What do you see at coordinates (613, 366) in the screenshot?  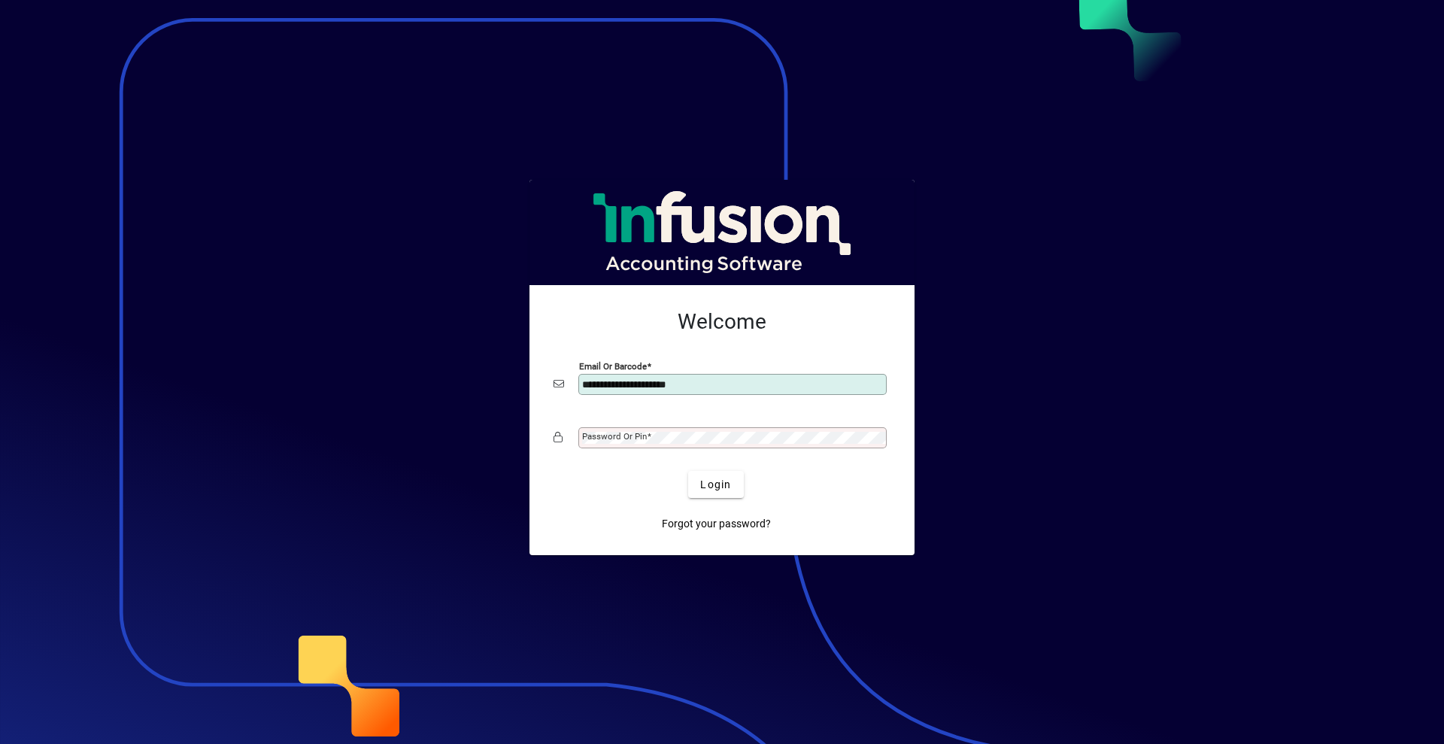 I see `mat-label: Email or Barcode` at bounding box center [613, 366].